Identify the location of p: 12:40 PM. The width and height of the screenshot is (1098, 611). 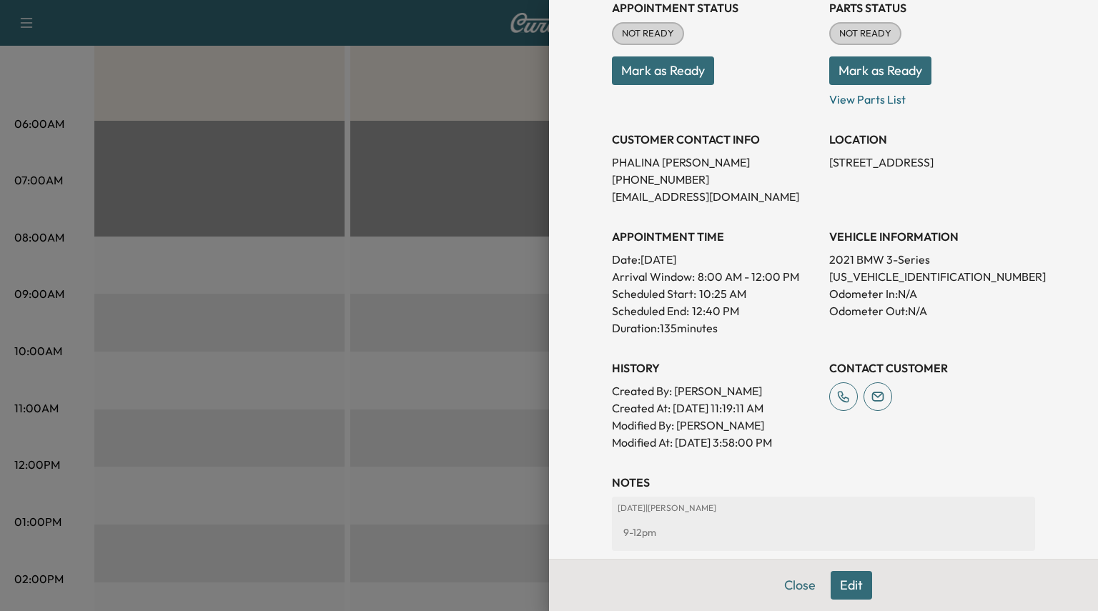
(715, 311).